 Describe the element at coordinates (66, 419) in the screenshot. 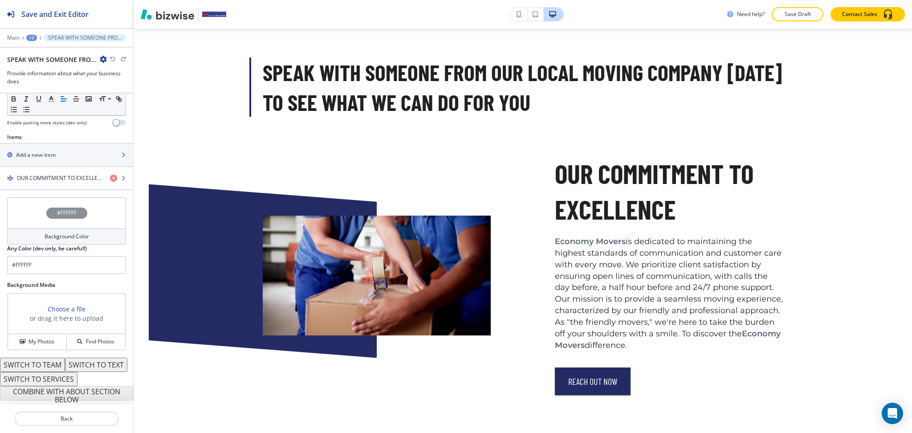

I see `button: Back` at that location.